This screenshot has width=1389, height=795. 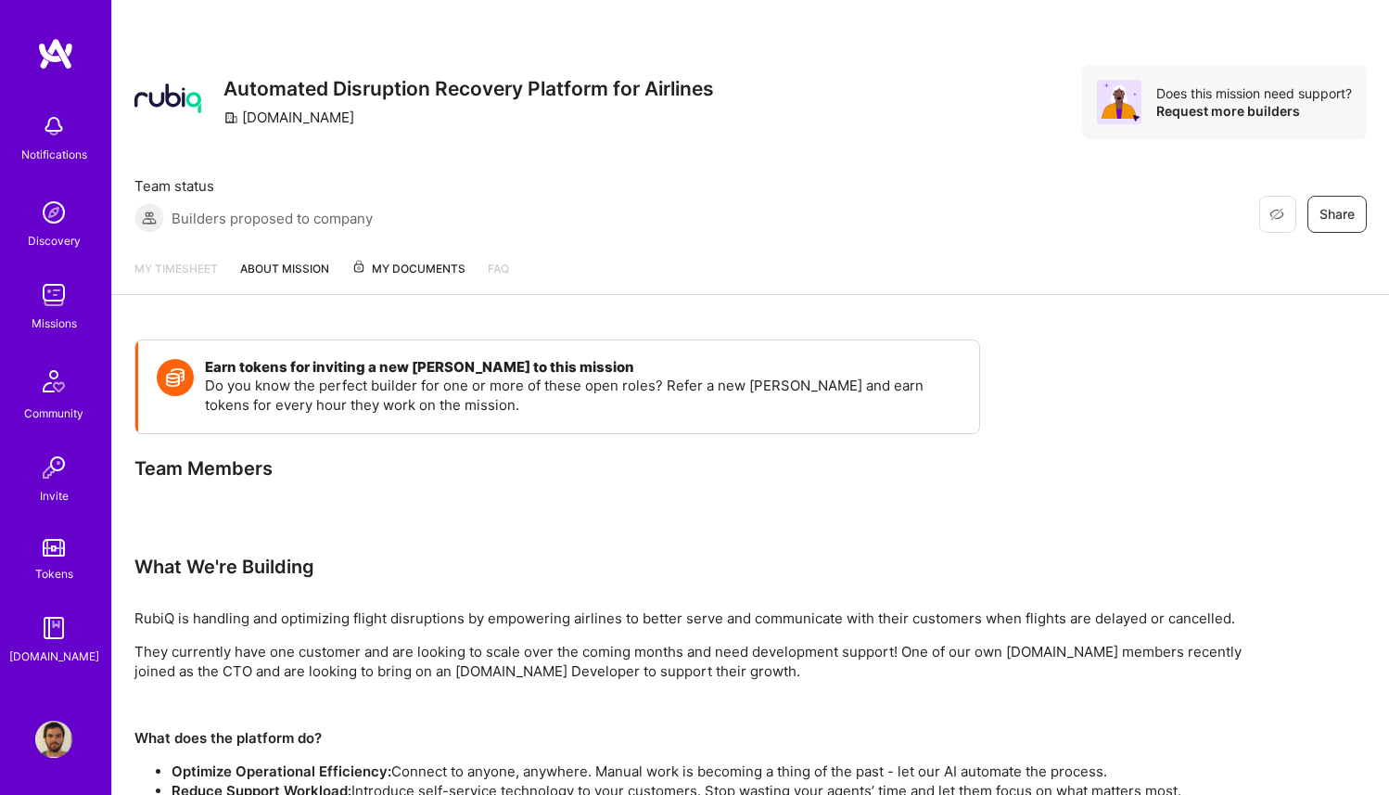 What do you see at coordinates (468, 88) in the screenshot?
I see `h3: Automated Disruption Recovery Platform for Airlines` at bounding box center [468, 88].